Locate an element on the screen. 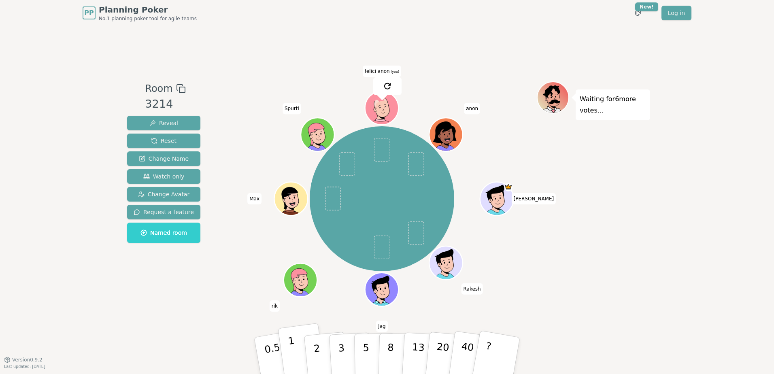  span: Change Name is located at coordinates (164, 159).